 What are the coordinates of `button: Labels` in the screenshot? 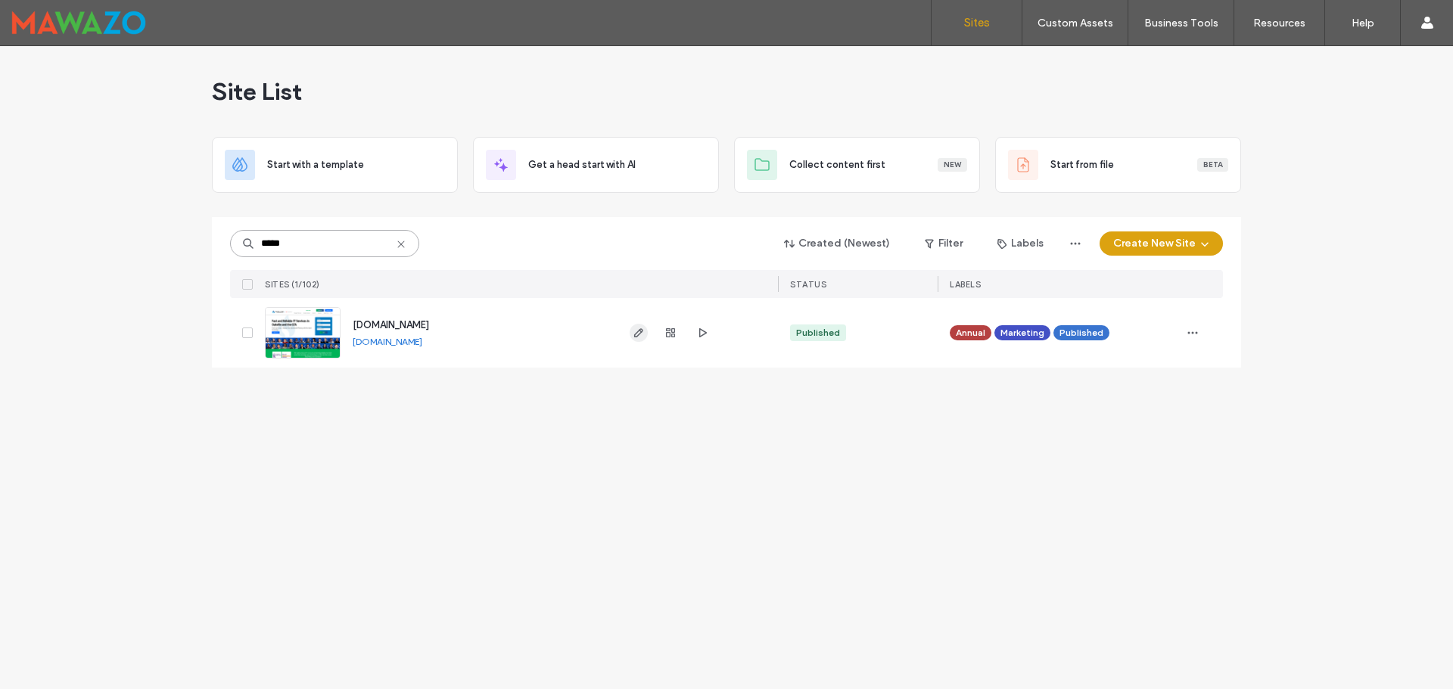 It's located at (1020, 244).